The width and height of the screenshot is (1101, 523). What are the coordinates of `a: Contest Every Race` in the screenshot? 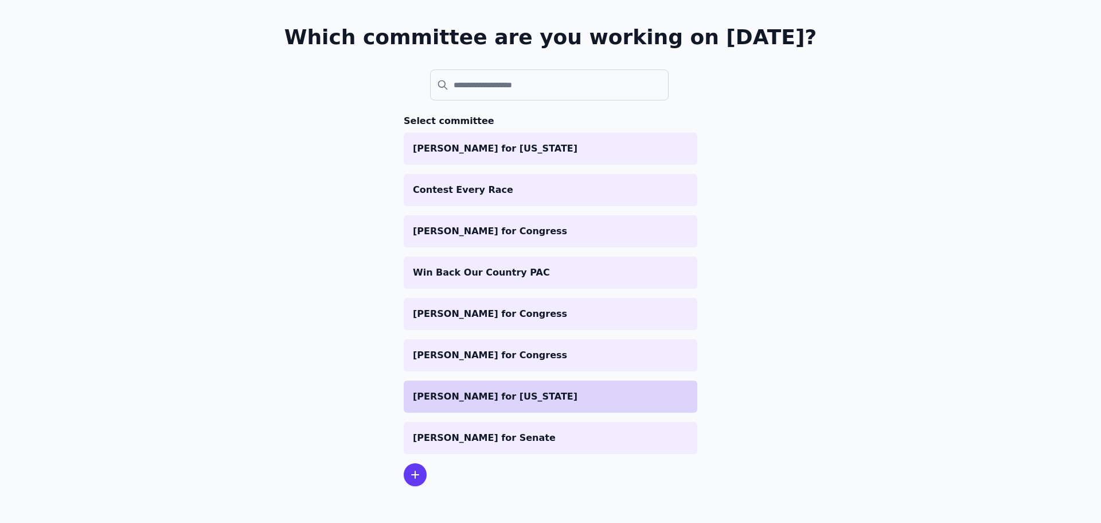 It's located at (551, 190).